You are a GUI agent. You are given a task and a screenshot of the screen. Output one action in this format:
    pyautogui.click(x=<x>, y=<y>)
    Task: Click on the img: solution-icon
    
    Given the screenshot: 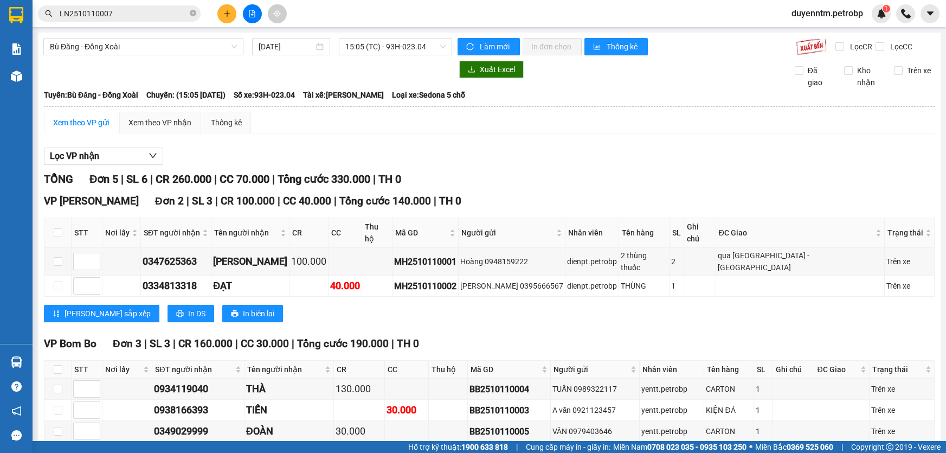 What is the action you would take?
    pyautogui.click(x=16, y=49)
    